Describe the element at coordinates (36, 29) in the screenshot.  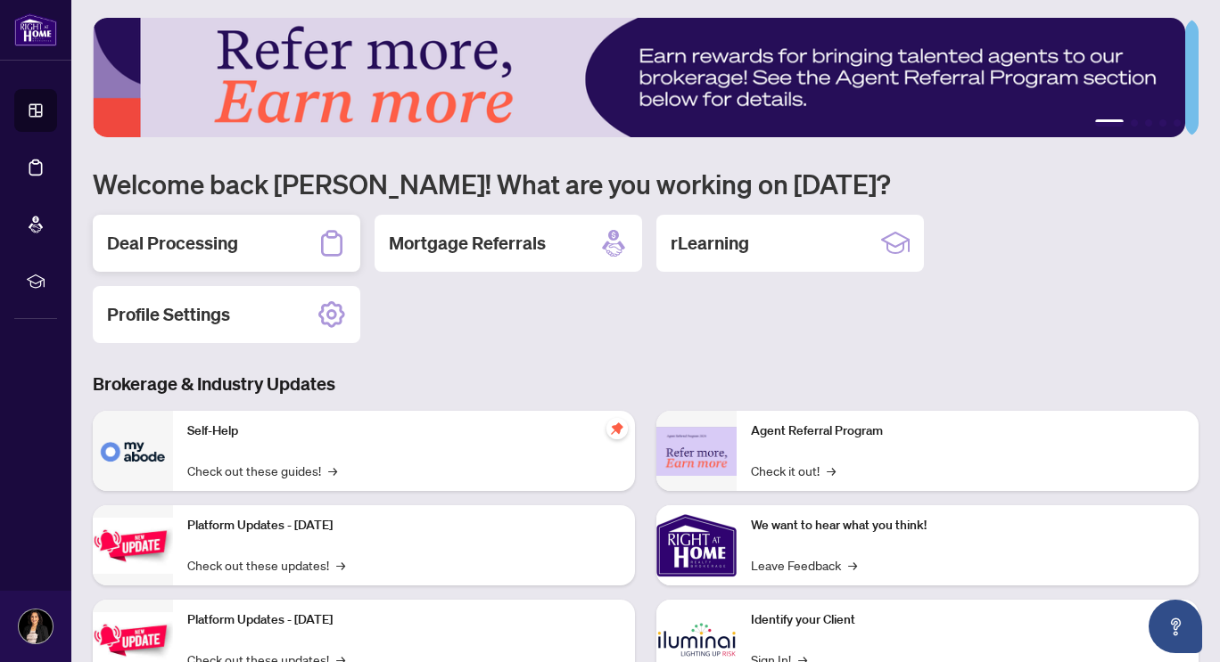
I see `img: logo` at that location.